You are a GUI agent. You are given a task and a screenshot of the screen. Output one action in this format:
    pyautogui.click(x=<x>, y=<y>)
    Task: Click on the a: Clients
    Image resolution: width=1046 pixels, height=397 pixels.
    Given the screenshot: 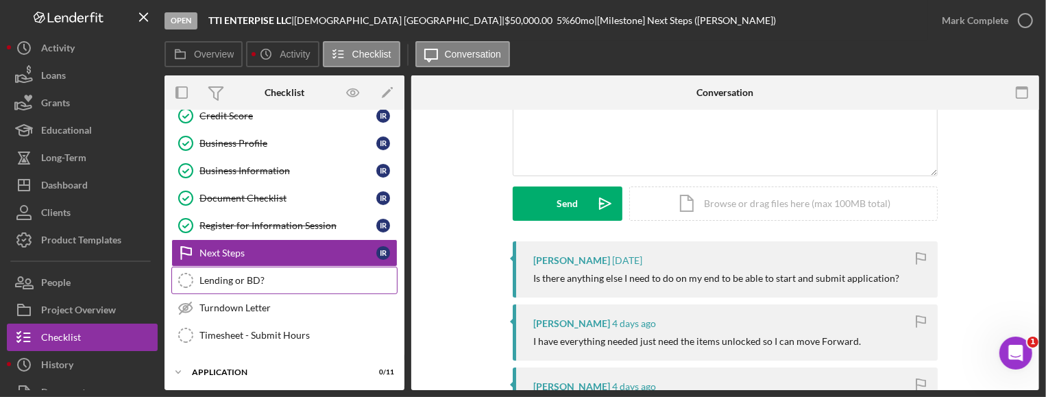 What is the action you would take?
    pyautogui.click(x=82, y=213)
    